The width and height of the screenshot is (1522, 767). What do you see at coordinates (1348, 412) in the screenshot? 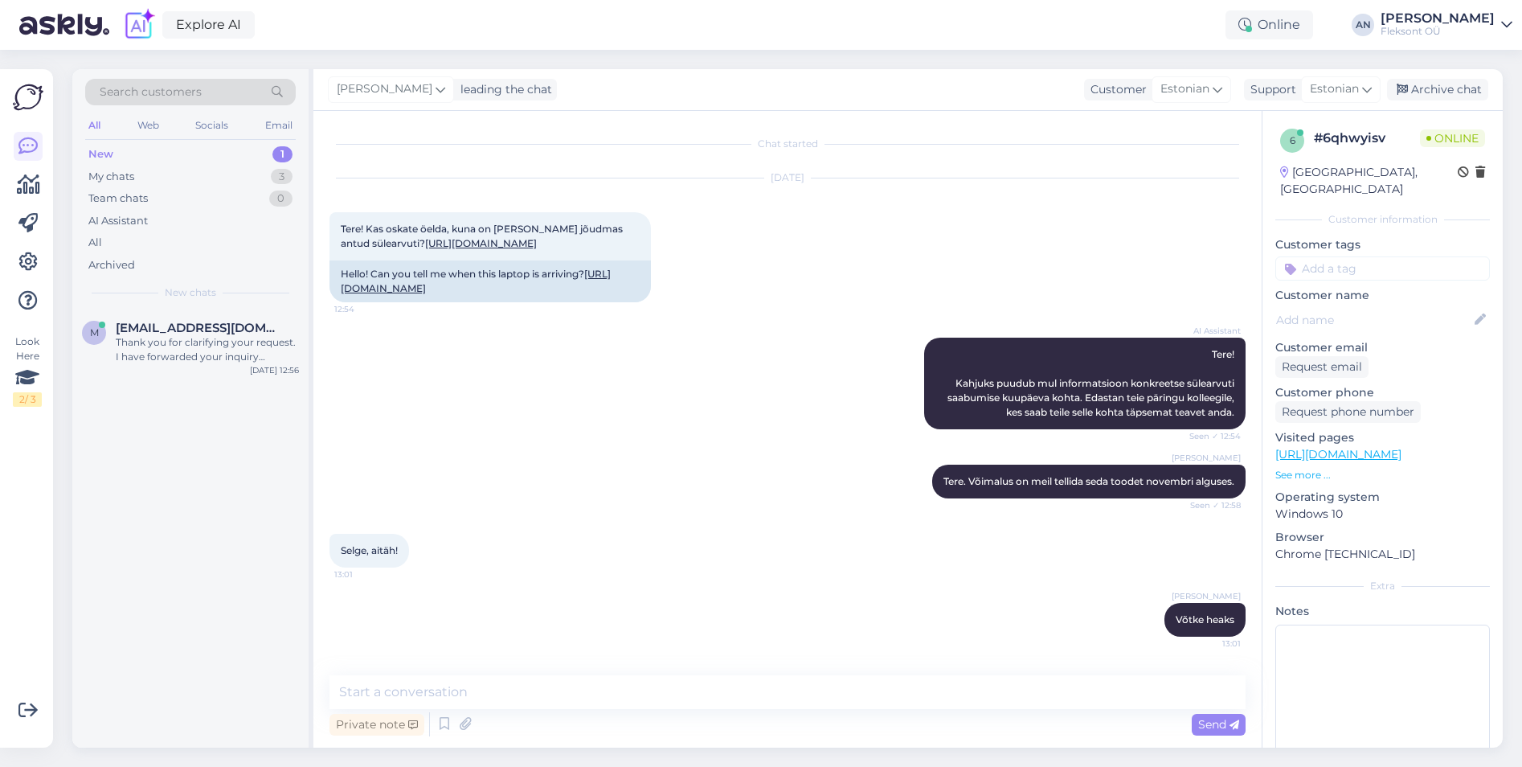
I see `div: Request phone number` at bounding box center [1348, 412].